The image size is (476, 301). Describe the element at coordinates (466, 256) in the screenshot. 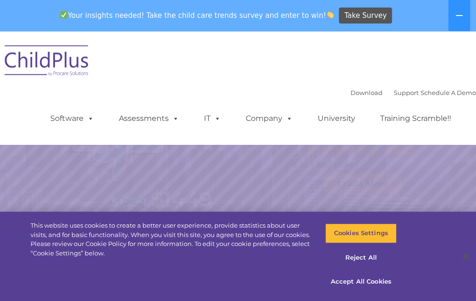

I see `button: Close` at that location.